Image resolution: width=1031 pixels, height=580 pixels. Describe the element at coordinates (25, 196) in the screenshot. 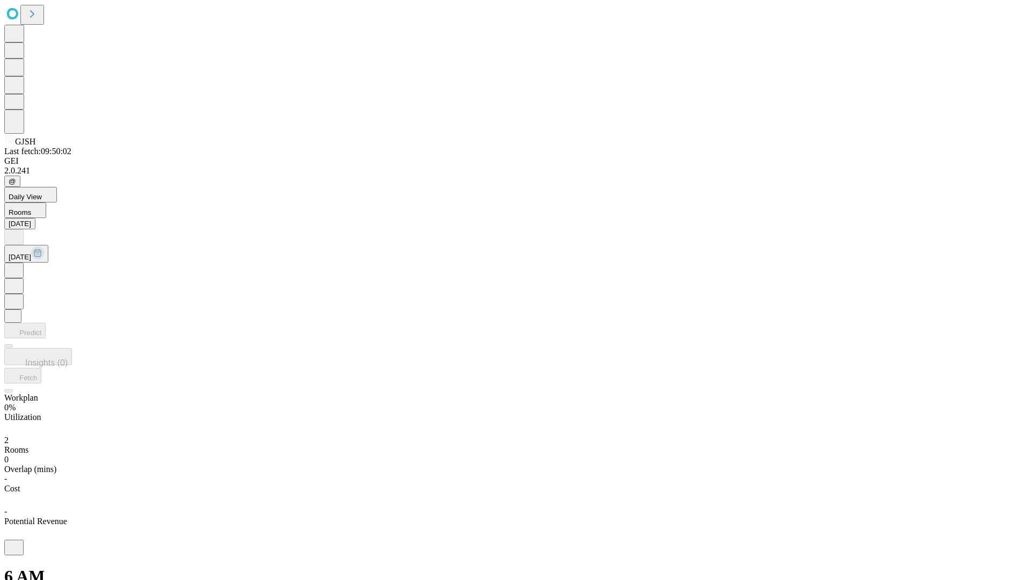

I see `span: Daily View` at that location.